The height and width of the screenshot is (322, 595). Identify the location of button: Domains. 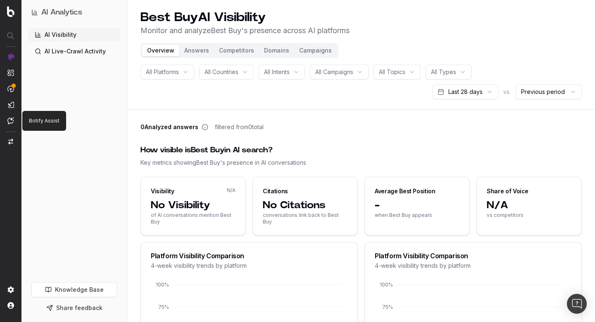
(276, 50).